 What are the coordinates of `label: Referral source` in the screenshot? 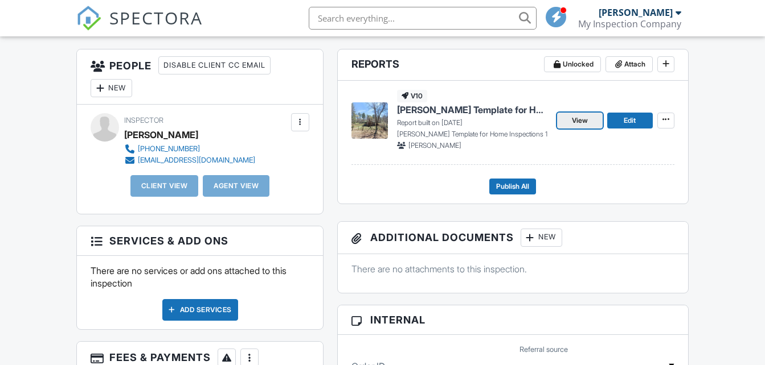 It's located at (543, 350).